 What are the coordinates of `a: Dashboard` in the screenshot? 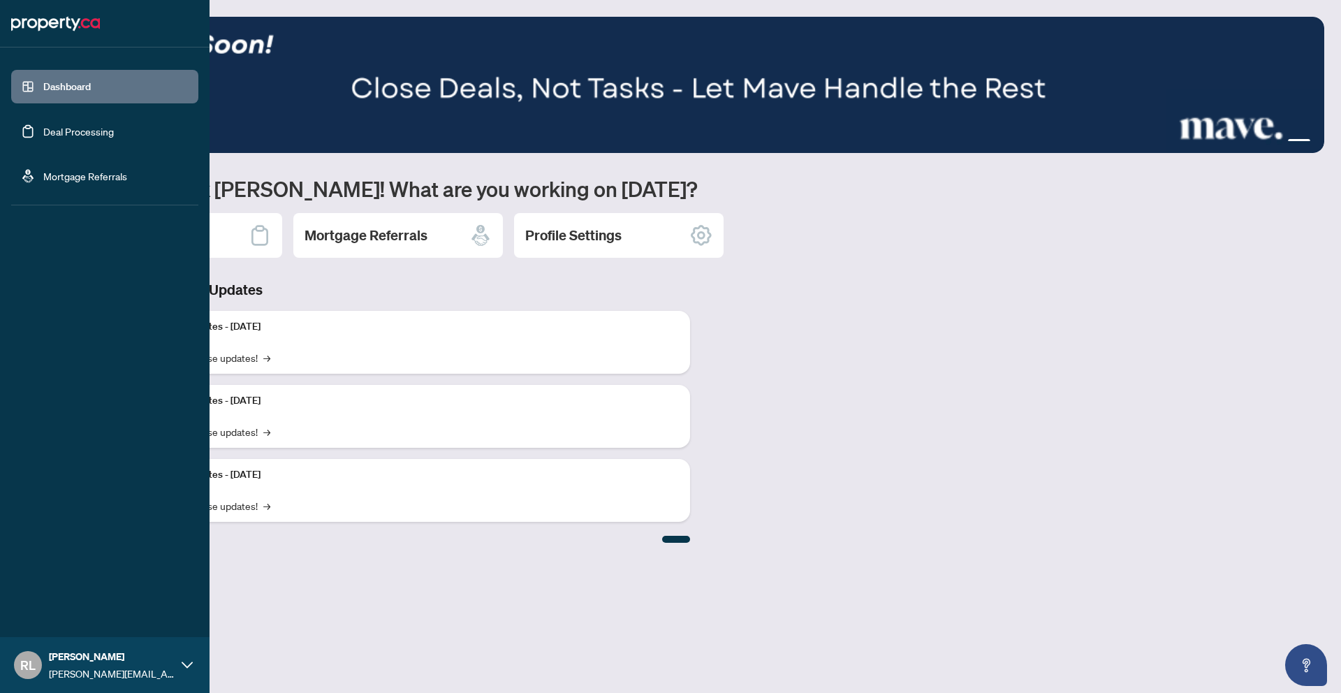 It's located at (67, 87).